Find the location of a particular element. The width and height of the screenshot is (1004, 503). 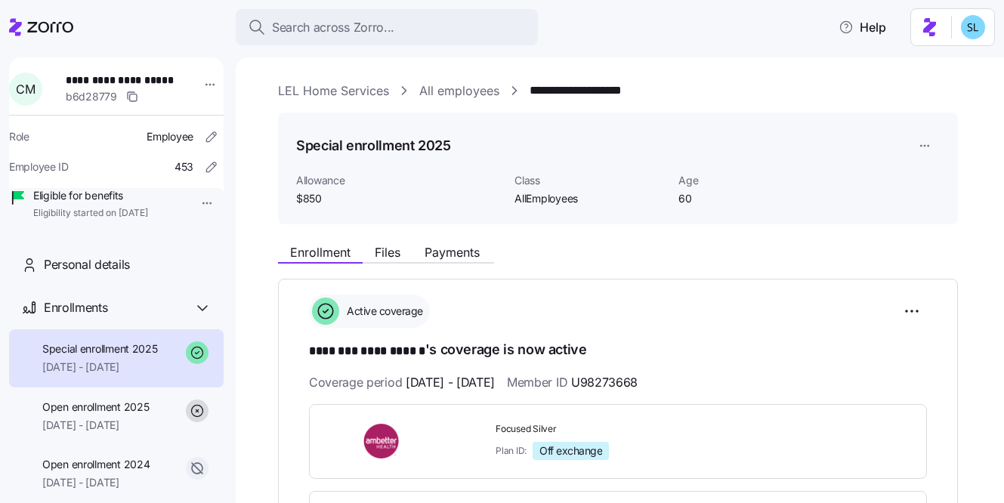

span: b6d28779 is located at coordinates (91, 97).